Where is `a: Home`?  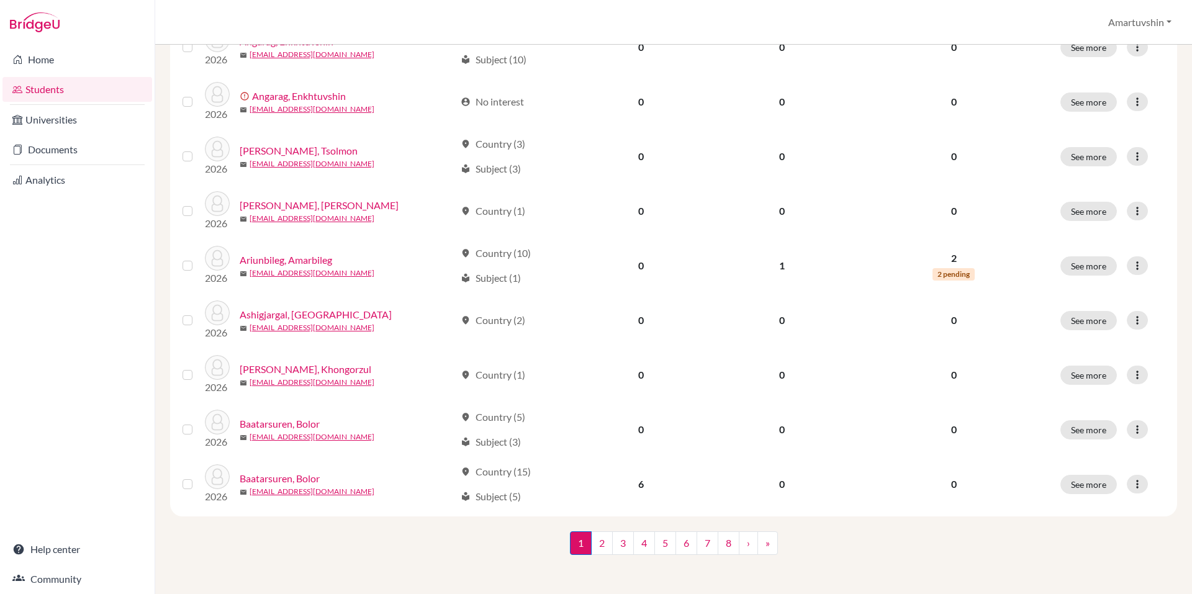
a: Home is located at coordinates (77, 60).